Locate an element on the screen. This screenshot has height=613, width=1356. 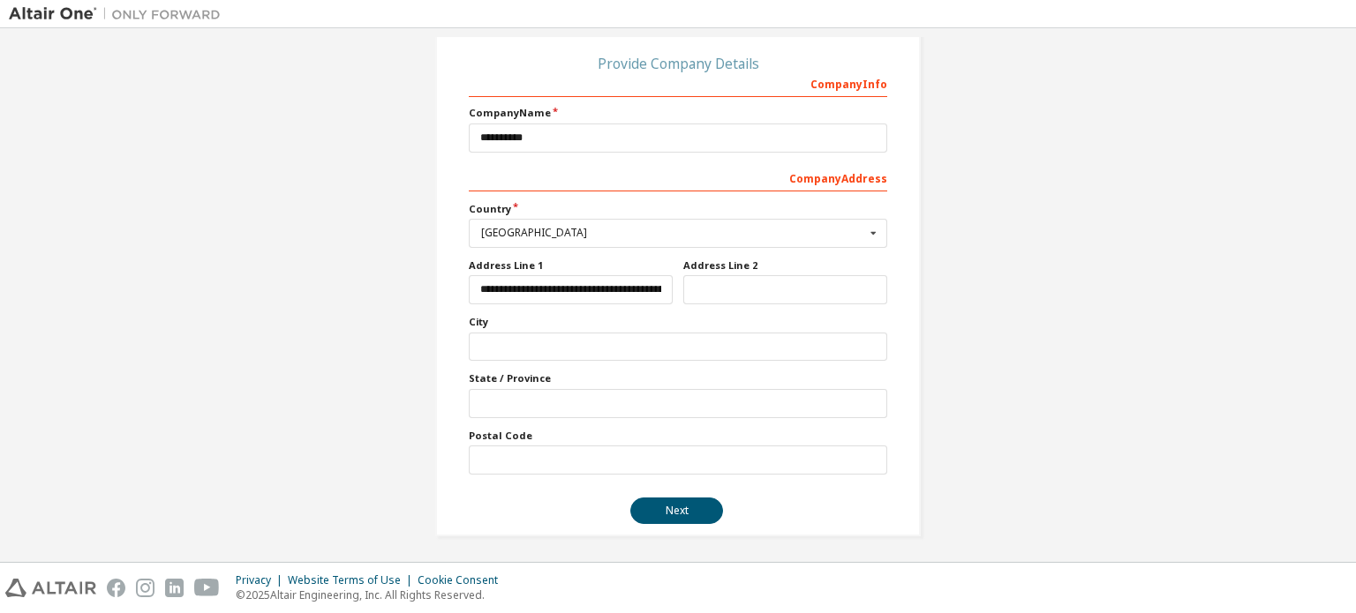
img: facebook.svg is located at coordinates (116, 588).